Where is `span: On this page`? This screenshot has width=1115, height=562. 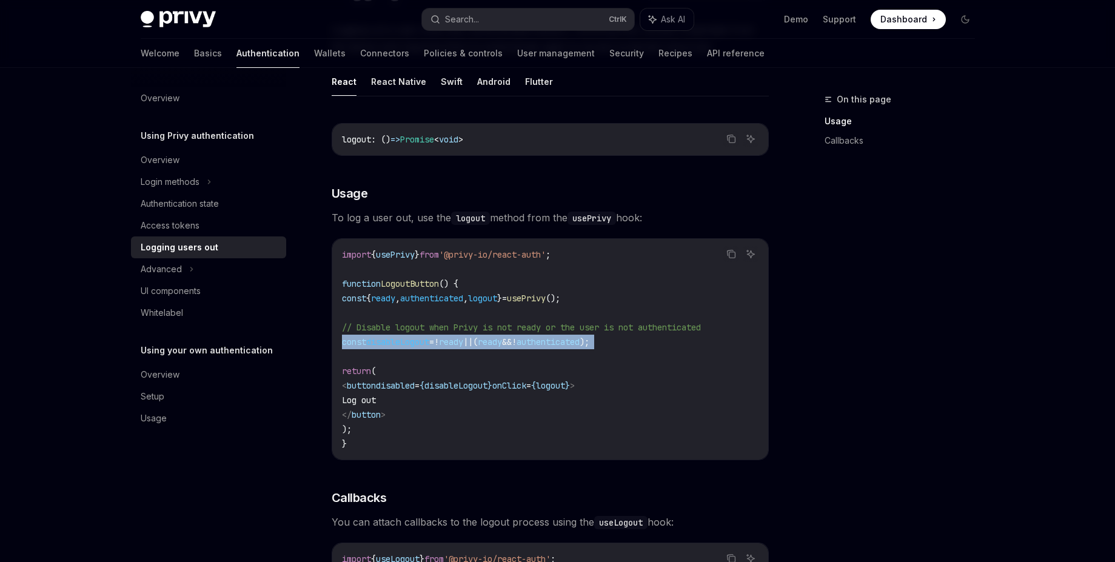 span: On this page is located at coordinates (864, 99).